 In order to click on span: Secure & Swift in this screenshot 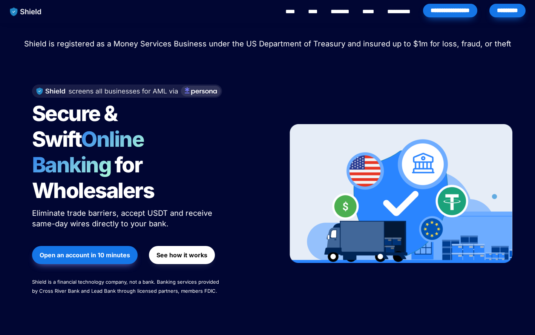, I will do `click(77, 126)`.